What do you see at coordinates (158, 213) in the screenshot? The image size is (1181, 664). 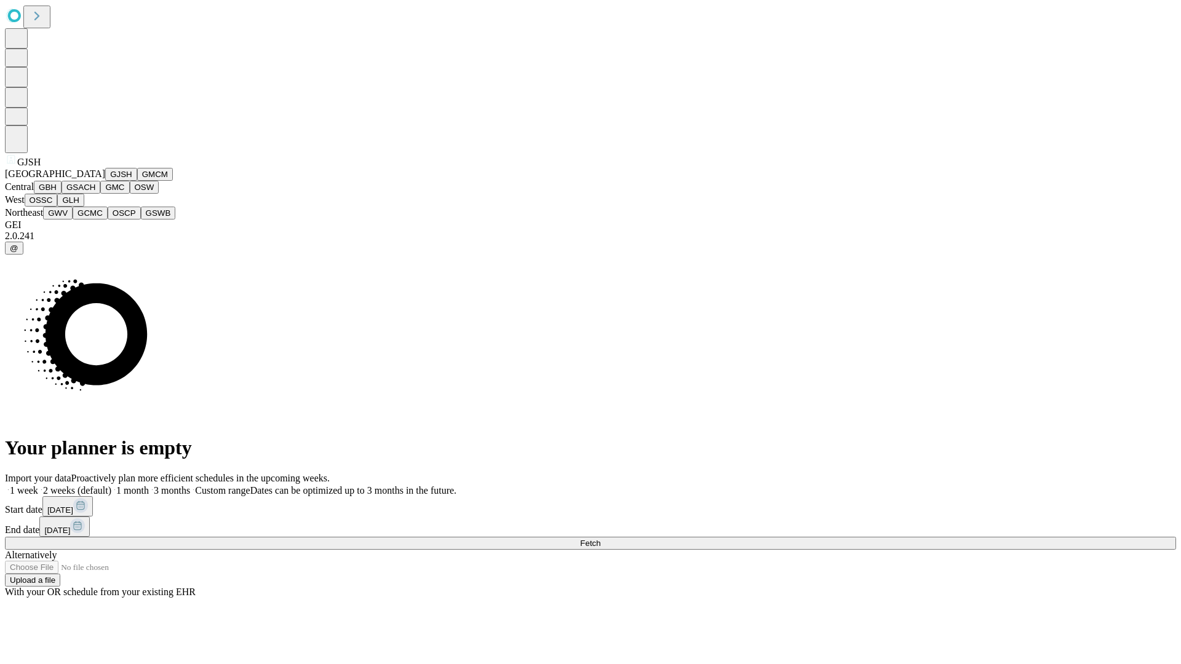 I see `button: GSWB` at bounding box center [158, 213].